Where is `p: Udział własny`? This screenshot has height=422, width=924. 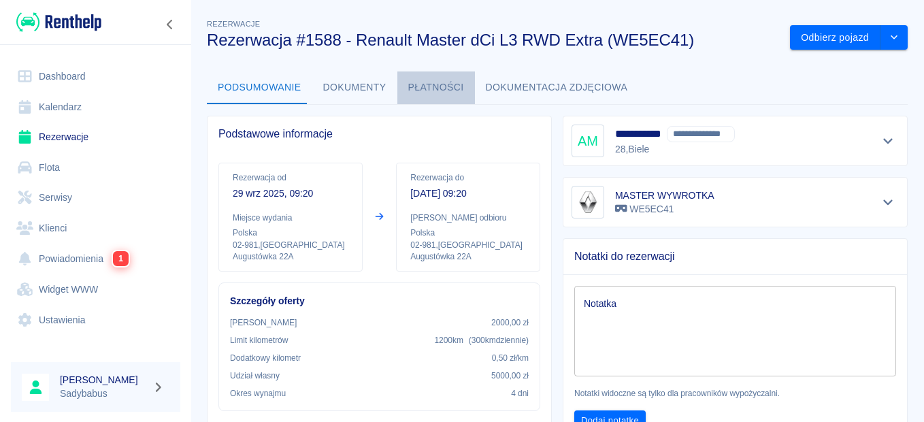
p: Udział własny is located at coordinates (254, 376).